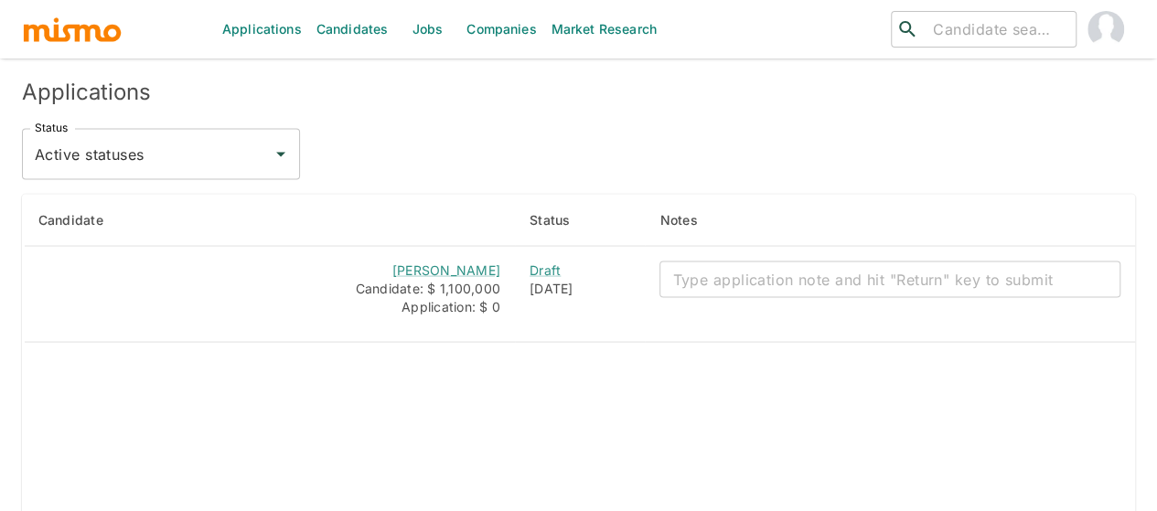  Describe the element at coordinates (270, 306) in the screenshot. I see `div: Application: $ 0` at that location.